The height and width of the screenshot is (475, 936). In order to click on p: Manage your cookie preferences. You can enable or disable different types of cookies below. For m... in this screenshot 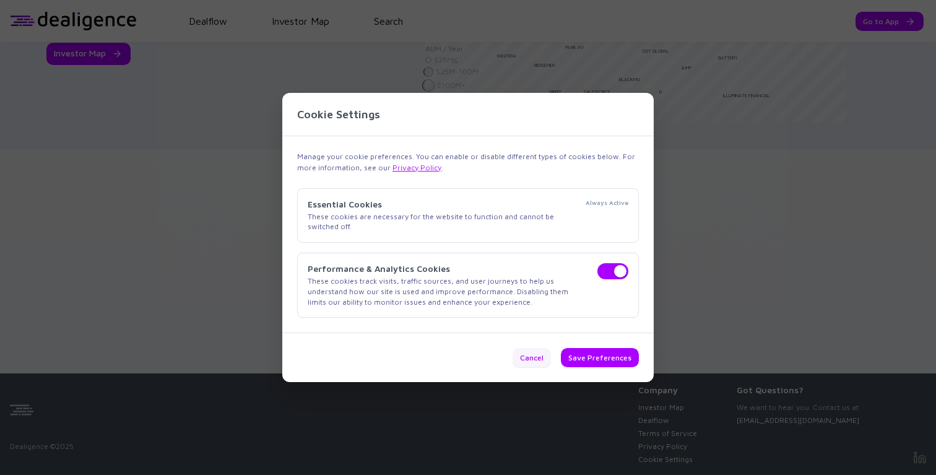, I will do `click(468, 162)`.